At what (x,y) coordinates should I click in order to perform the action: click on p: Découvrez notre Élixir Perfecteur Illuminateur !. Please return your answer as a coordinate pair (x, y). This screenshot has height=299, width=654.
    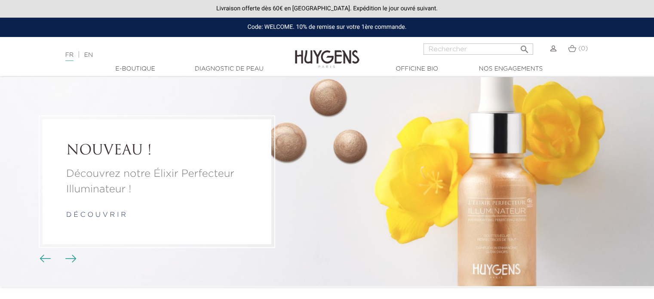
    Looking at the image, I should click on (157, 182).